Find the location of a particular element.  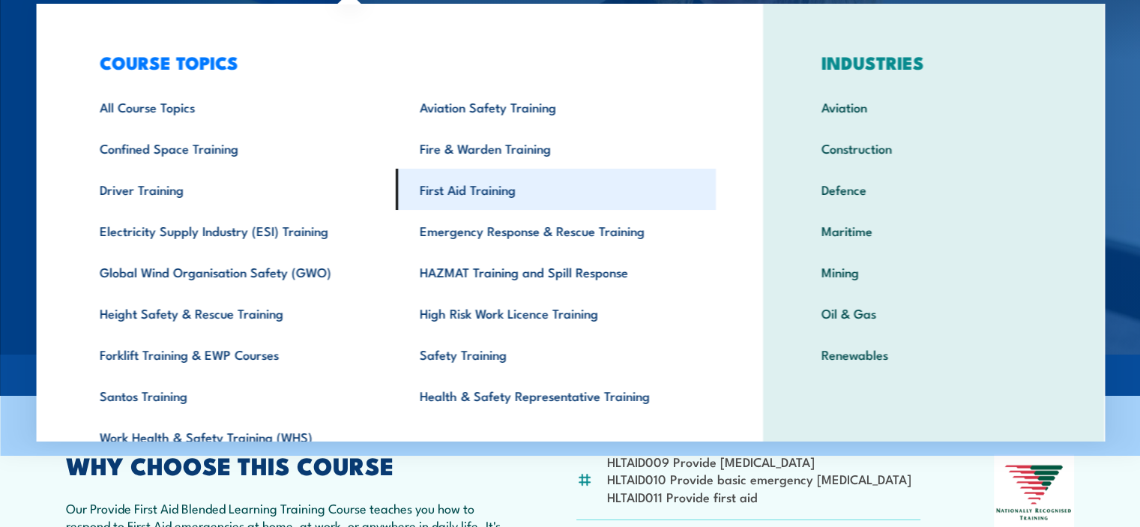

a: HAZMAT Training and Spill Response is located at coordinates (555, 271).